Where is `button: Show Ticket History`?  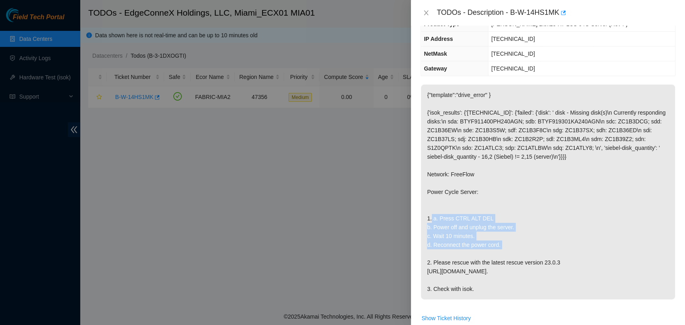 button: Show Ticket History is located at coordinates (446, 319).